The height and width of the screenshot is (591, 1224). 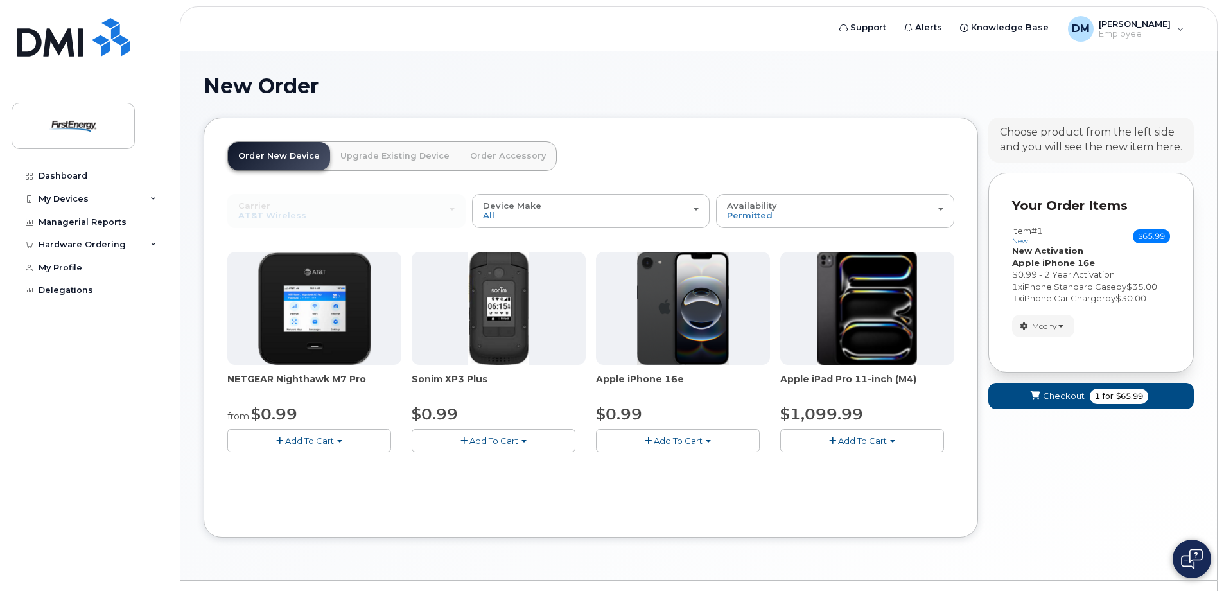 What do you see at coordinates (1091, 140) in the screenshot?
I see `div: Choose product from the left side and you will see the new item here.` at bounding box center [1091, 140].